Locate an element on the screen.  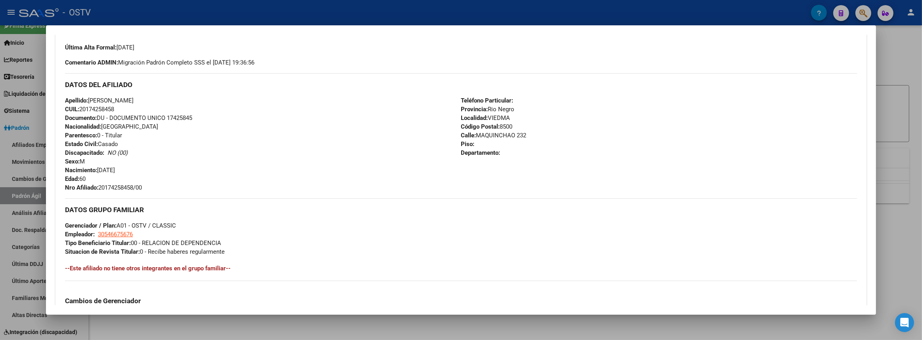
strong: Código Postal: is located at coordinates (480, 127).